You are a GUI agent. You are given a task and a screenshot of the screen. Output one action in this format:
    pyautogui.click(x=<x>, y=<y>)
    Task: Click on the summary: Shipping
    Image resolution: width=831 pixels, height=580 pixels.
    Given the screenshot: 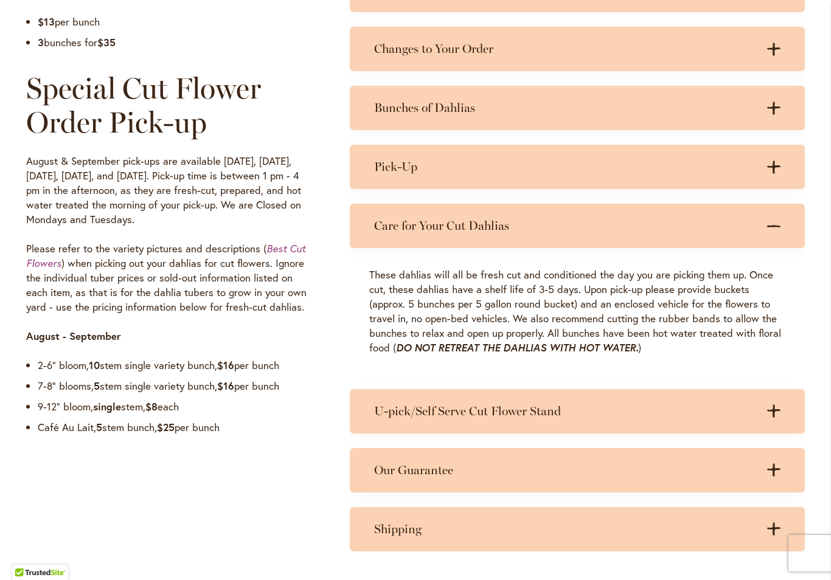 What is the action you would take?
    pyautogui.click(x=577, y=529)
    